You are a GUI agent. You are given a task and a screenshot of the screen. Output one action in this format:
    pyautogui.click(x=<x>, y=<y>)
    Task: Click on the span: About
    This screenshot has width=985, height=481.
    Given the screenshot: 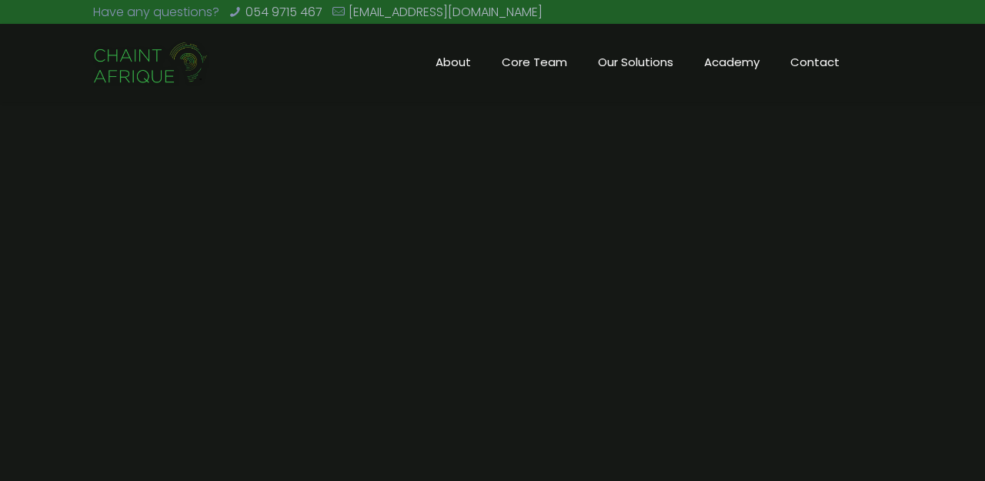 What is the action you would take?
    pyautogui.click(x=453, y=62)
    